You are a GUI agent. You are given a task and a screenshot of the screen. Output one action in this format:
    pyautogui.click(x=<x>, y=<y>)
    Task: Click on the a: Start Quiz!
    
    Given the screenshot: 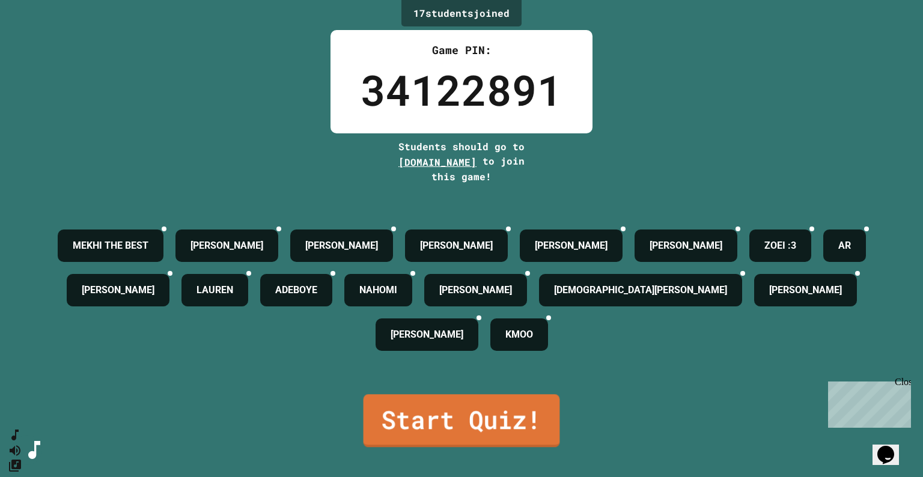 What is the action you would take?
    pyautogui.click(x=462, y=421)
    